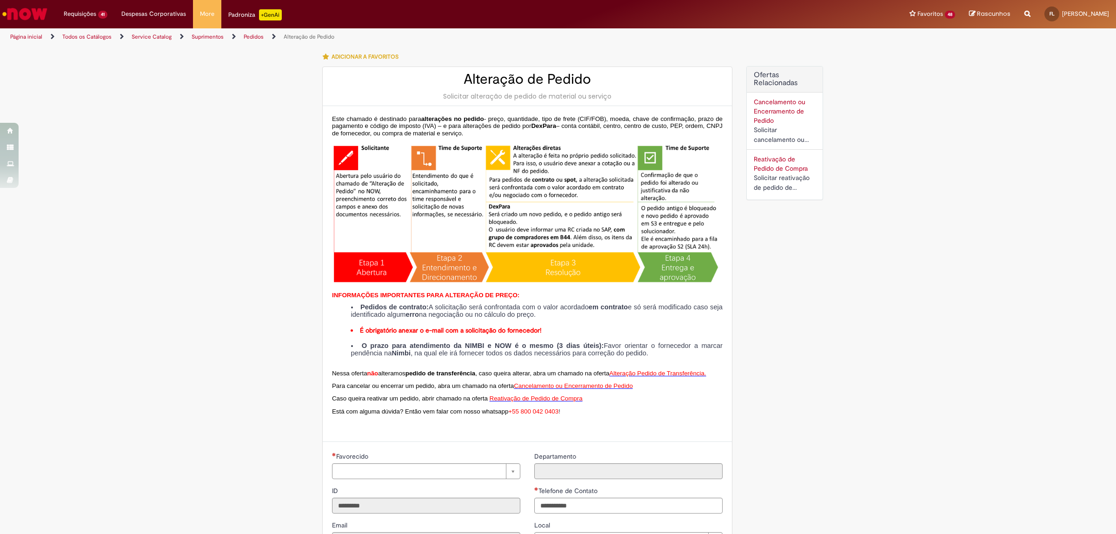  Describe the element at coordinates (426, 471) in the screenshot. I see `a: Limpar campo Favorecido` at that location.